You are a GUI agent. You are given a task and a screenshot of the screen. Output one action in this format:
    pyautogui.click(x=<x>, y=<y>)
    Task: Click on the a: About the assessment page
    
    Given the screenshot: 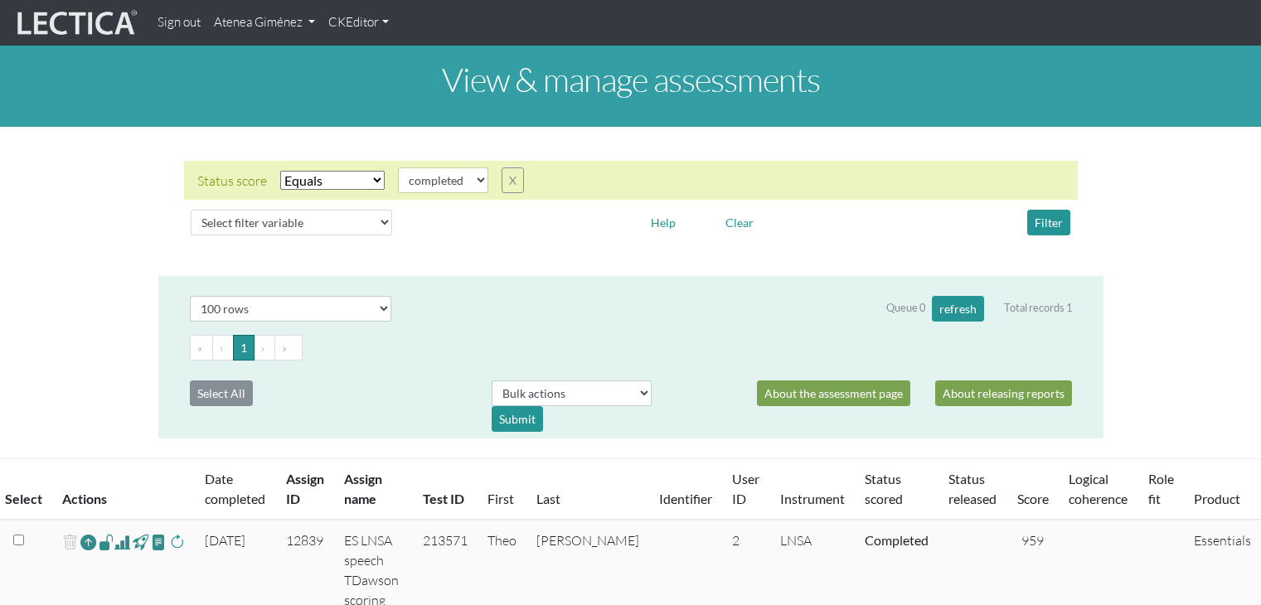 What is the action you would take?
    pyautogui.click(x=833, y=393)
    